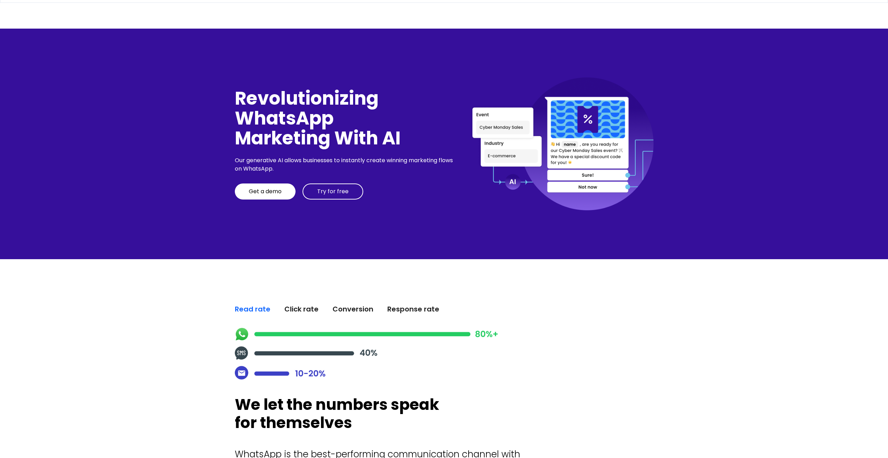  I want to click on a: Get a demo, so click(265, 191).